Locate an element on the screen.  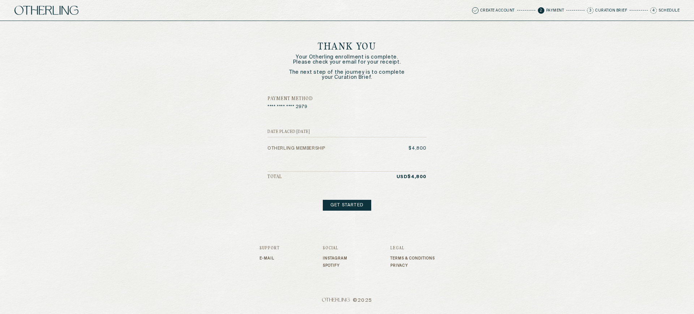
a: Spotify is located at coordinates (335, 266).